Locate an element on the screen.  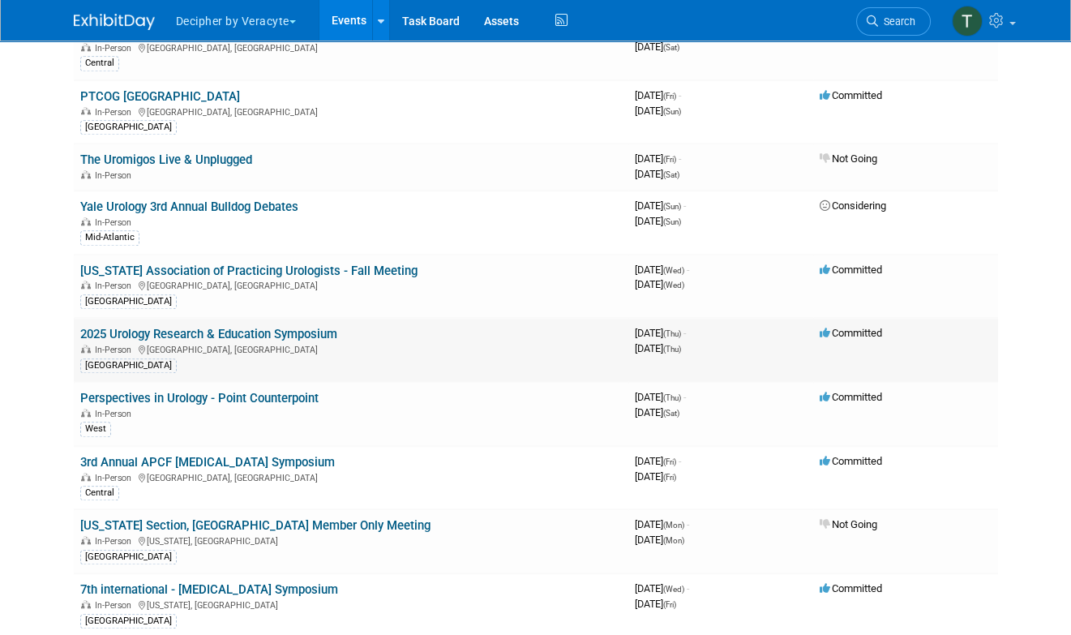
a: The Uromigos Live & Unplugged is located at coordinates (166, 160).